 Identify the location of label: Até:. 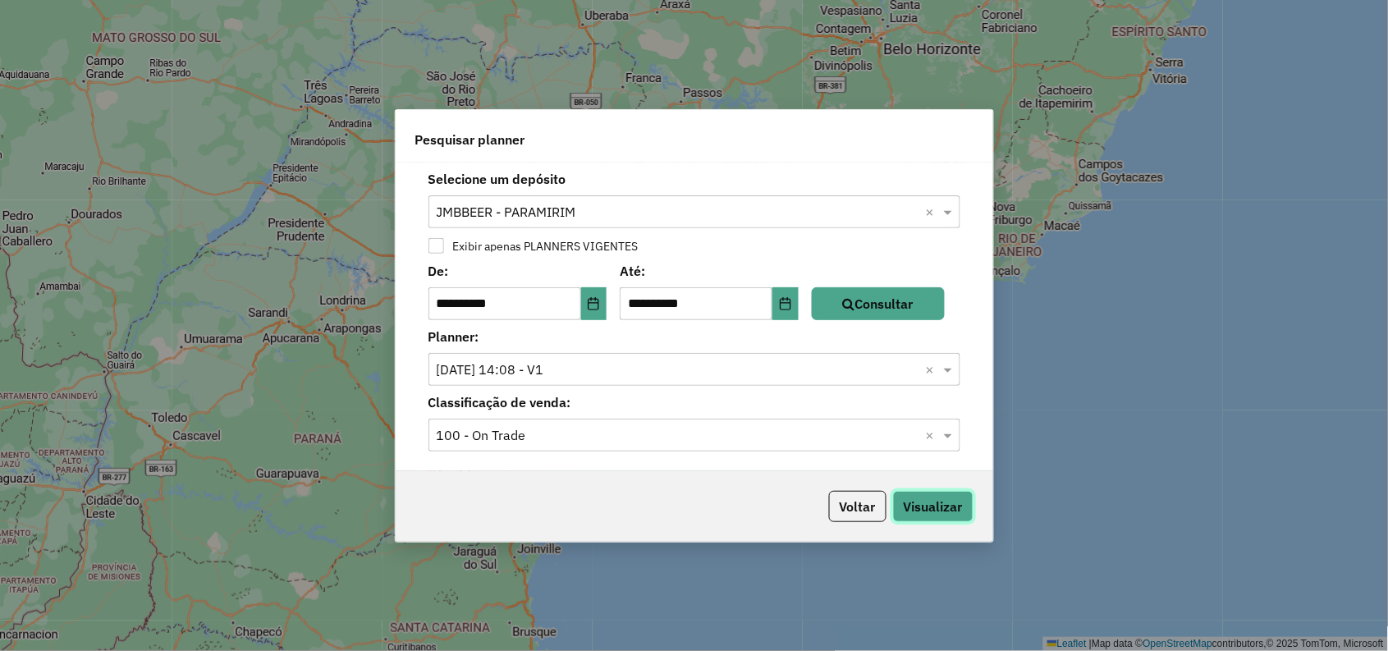
(709, 271).